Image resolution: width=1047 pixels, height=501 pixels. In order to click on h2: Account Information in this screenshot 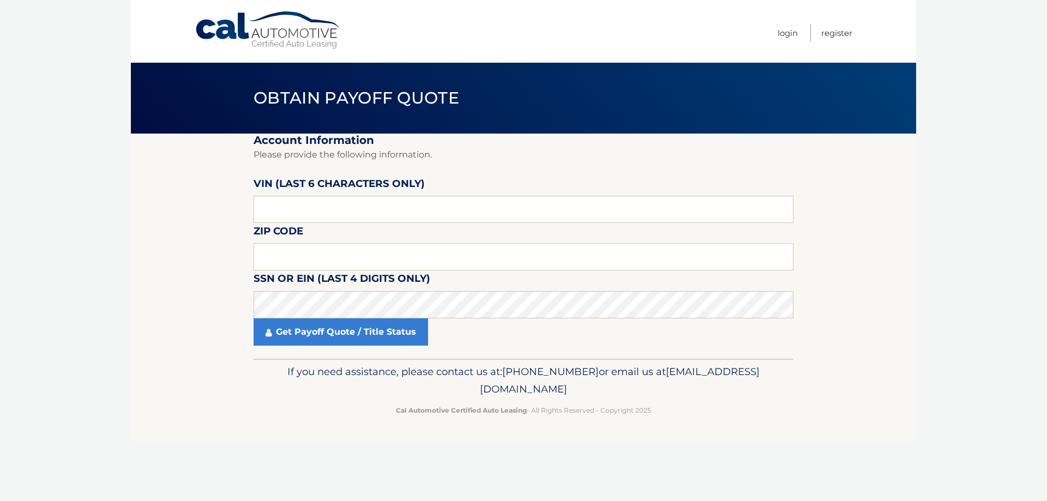, I will do `click(524, 140)`.